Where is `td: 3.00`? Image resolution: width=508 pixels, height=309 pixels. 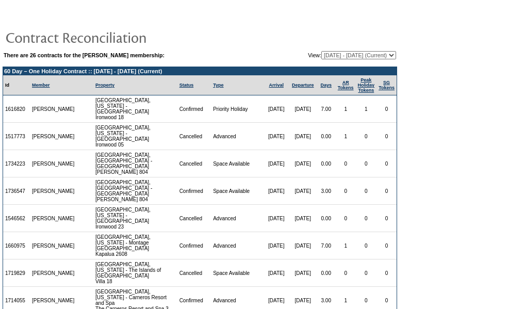 td: 3.00 is located at coordinates (326, 191).